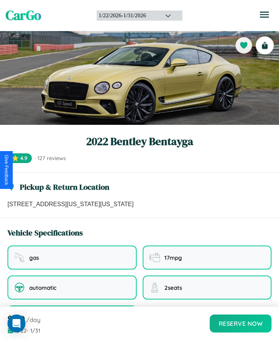 This screenshot has height=340, width=279. Describe the element at coordinates (241, 323) in the screenshot. I see `button: Reserve Now` at that location.